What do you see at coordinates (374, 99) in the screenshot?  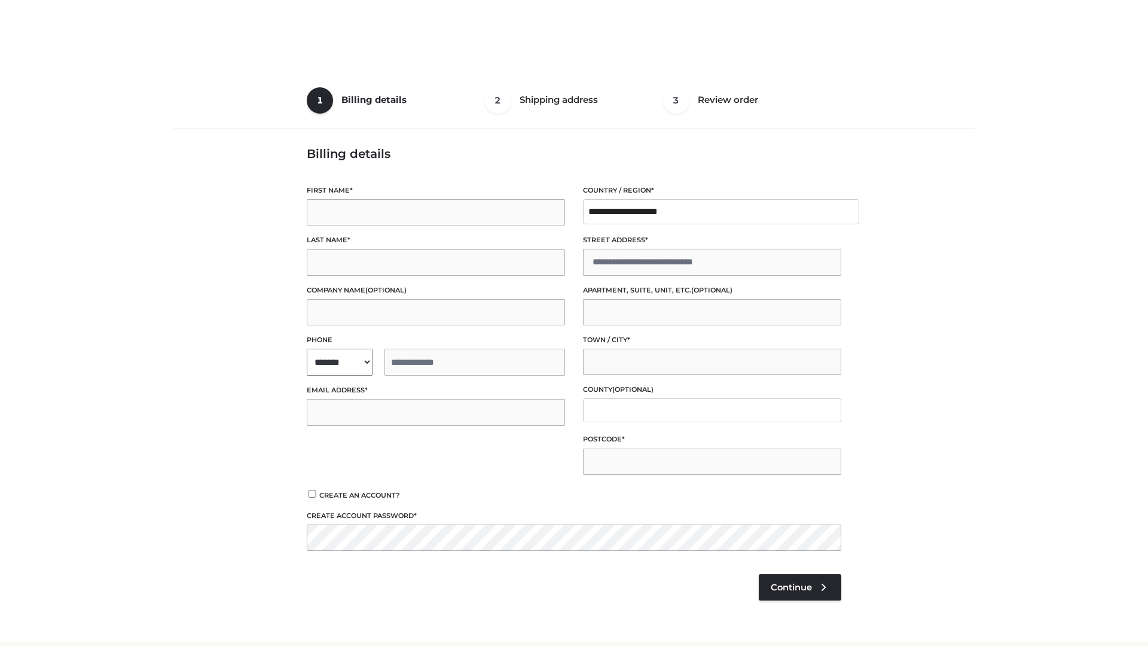 I see `span: Billing details` at bounding box center [374, 99].